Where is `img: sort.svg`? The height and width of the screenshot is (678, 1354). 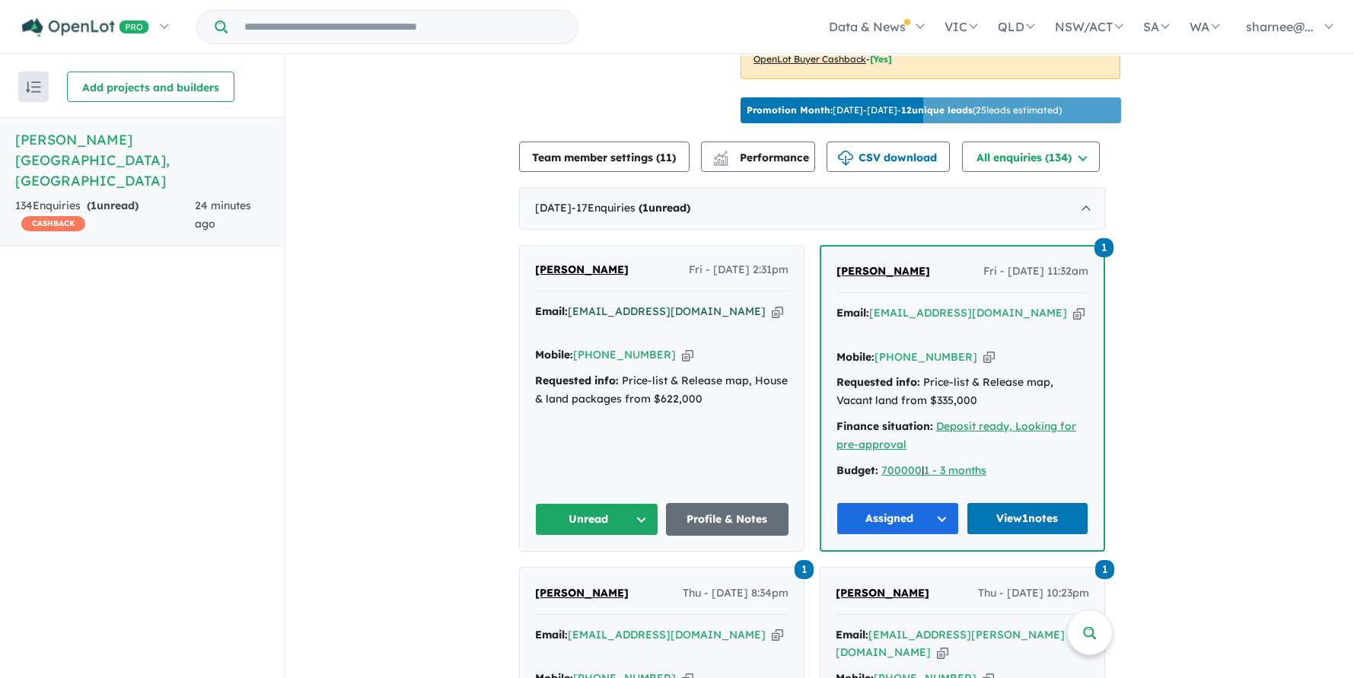 img: sort.svg is located at coordinates (33, 87).